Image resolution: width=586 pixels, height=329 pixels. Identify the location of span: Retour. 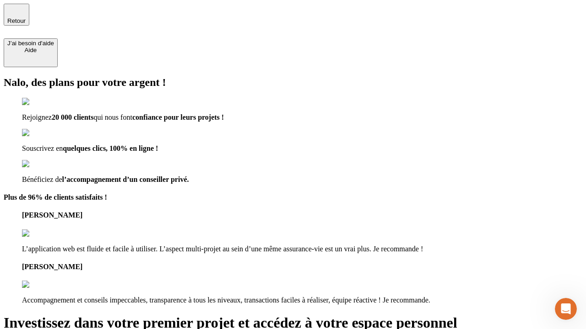
(16, 21).